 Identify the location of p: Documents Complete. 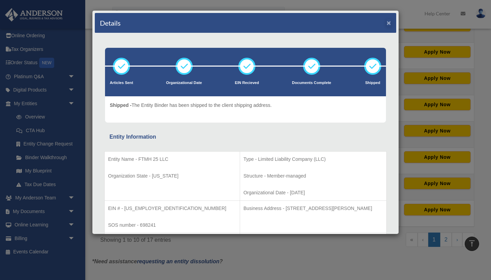
(312, 83).